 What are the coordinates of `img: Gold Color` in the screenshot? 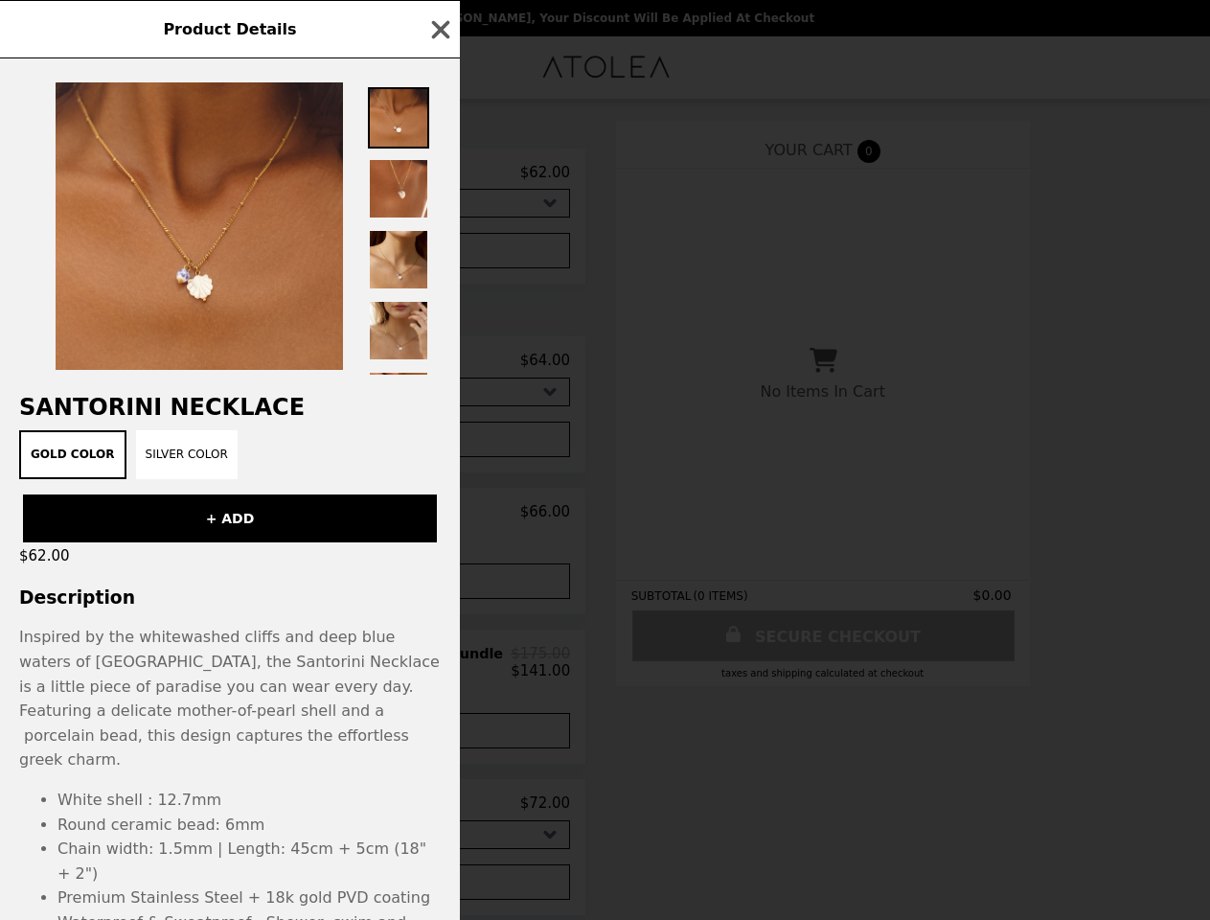 It's located at (199, 226).